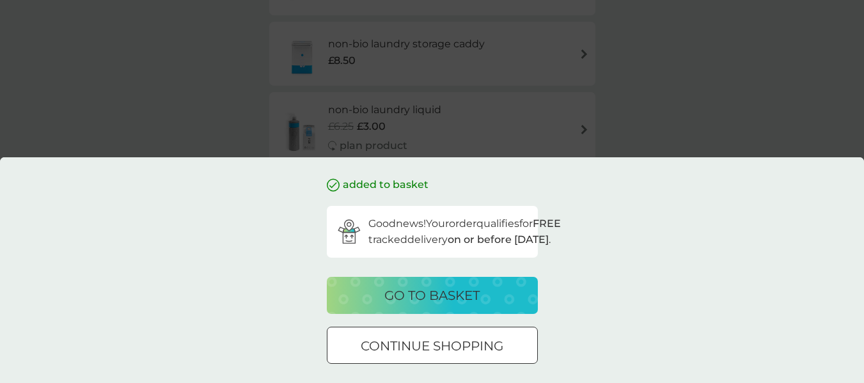 Image resolution: width=864 pixels, height=383 pixels. Describe the element at coordinates (547, 223) in the screenshot. I see `strong: FREE` at that location.